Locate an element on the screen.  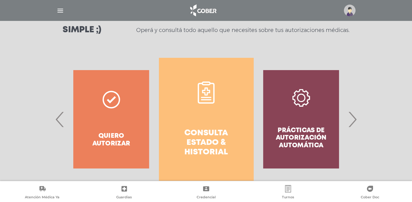
span: Next is located at coordinates (352, 119).